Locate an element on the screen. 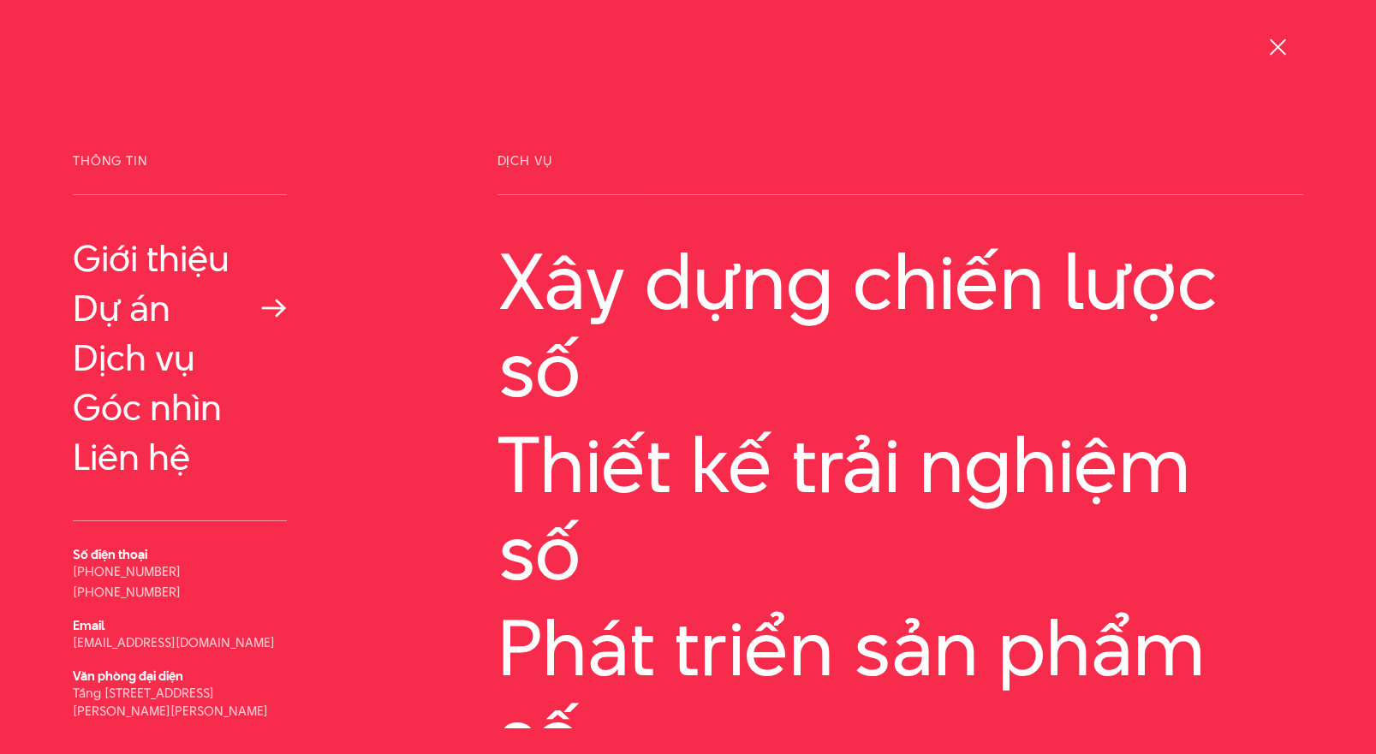 This screenshot has width=1376, height=754. a: Liên hệ is located at coordinates (180, 457).